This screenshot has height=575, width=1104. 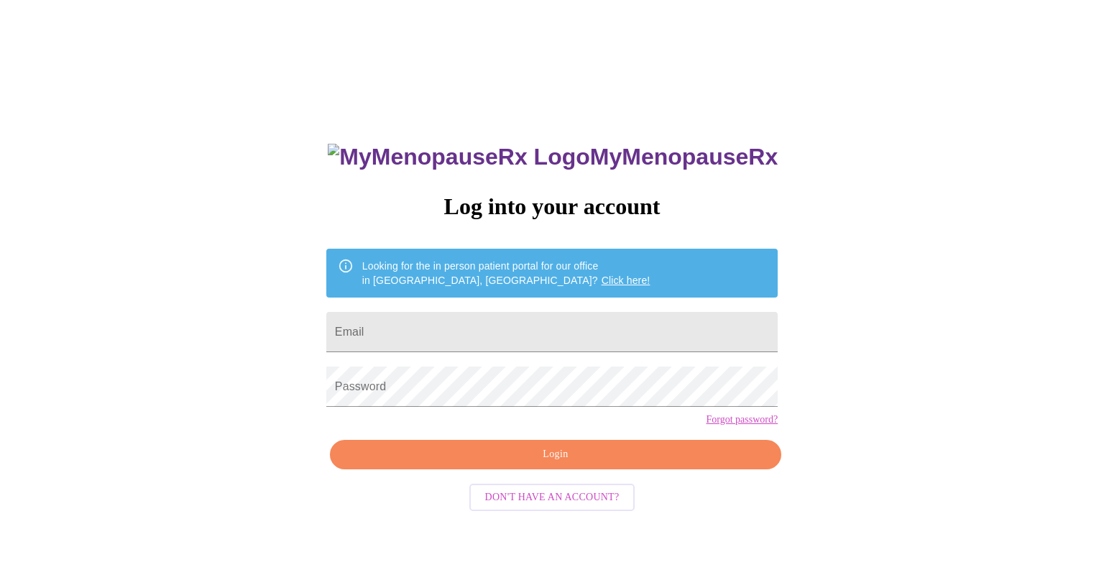 What do you see at coordinates (552, 498) in the screenshot?
I see `button: Don't have an account?` at bounding box center [552, 498].